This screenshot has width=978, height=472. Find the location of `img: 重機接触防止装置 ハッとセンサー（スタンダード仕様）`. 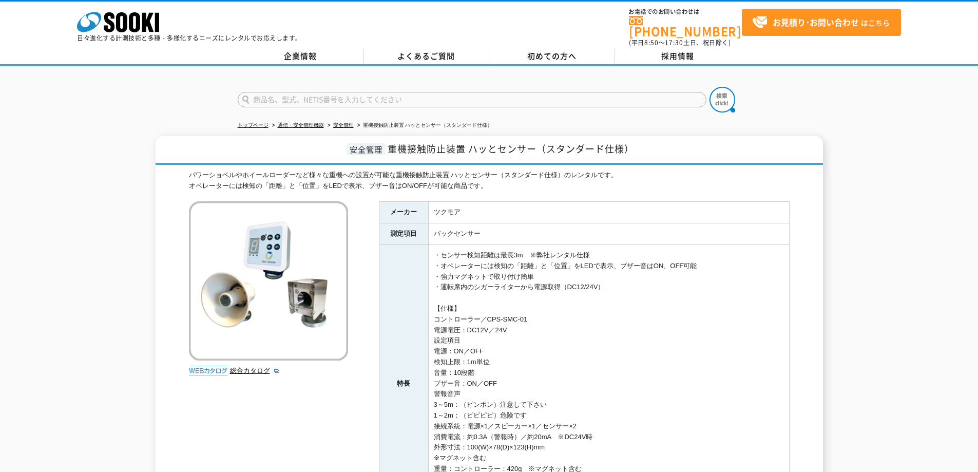

img: 重機接触防止装置 ハッとセンサー（スタンダード仕様） is located at coordinates (268, 281).